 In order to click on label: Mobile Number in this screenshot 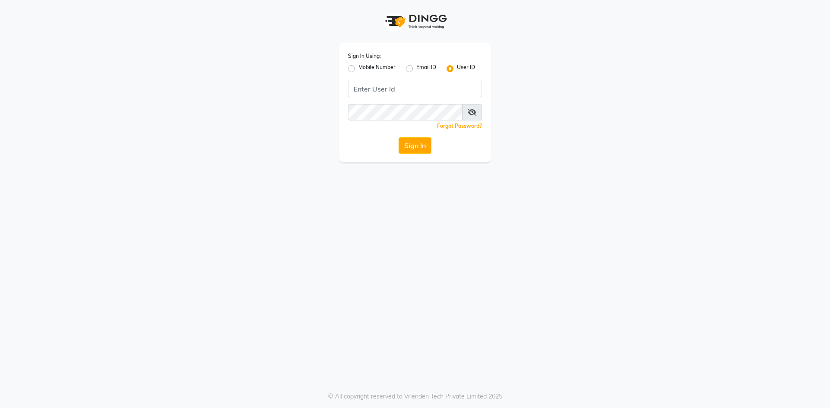, I will do `click(377, 69)`.